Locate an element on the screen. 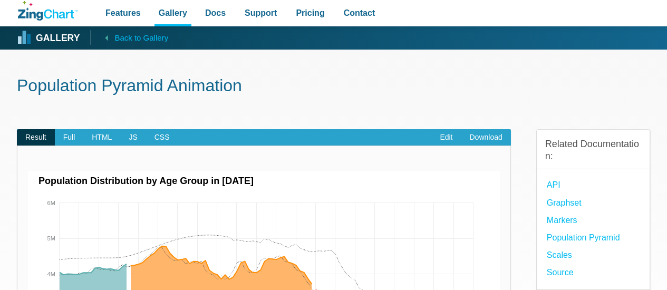 The image size is (667, 290). a: Back to Gallery is located at coordinates (129, 37).